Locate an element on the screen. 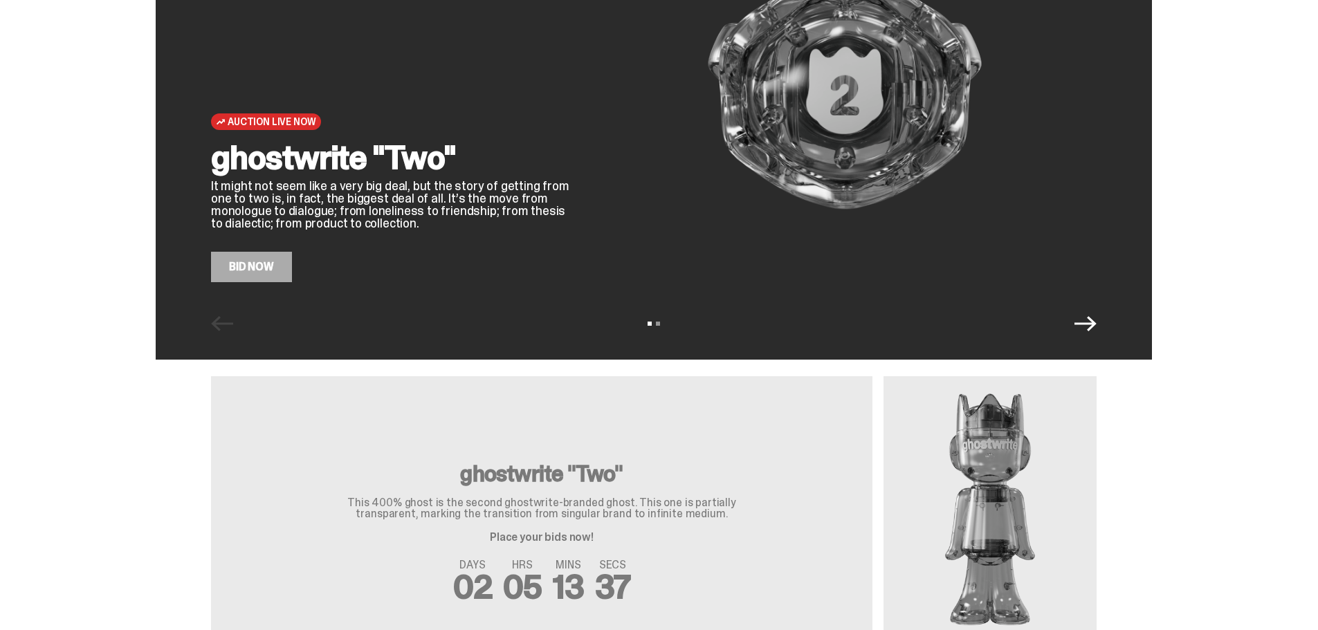  p: Place your bids now! is located at coordinates (542, 537).